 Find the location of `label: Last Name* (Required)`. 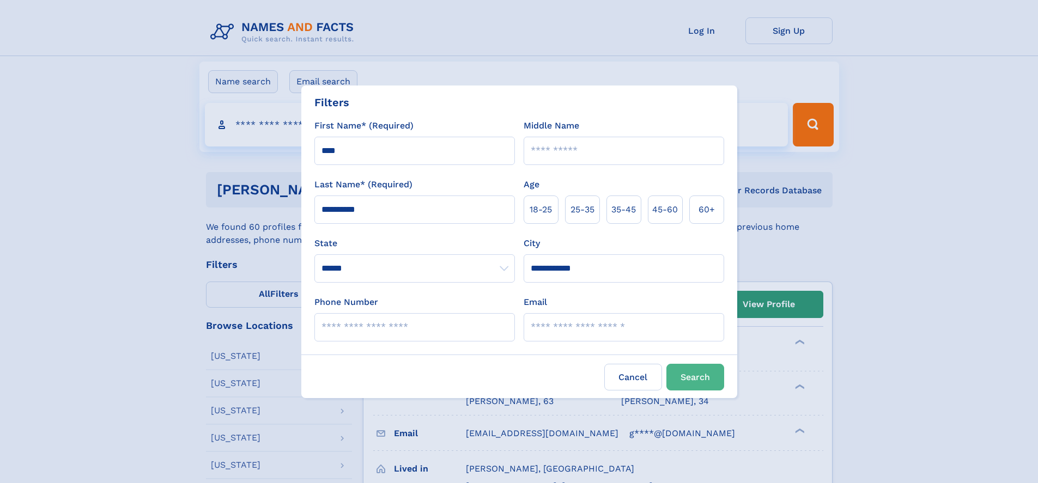

label: Last Name* (Required) is located at coordinates (363, 185).